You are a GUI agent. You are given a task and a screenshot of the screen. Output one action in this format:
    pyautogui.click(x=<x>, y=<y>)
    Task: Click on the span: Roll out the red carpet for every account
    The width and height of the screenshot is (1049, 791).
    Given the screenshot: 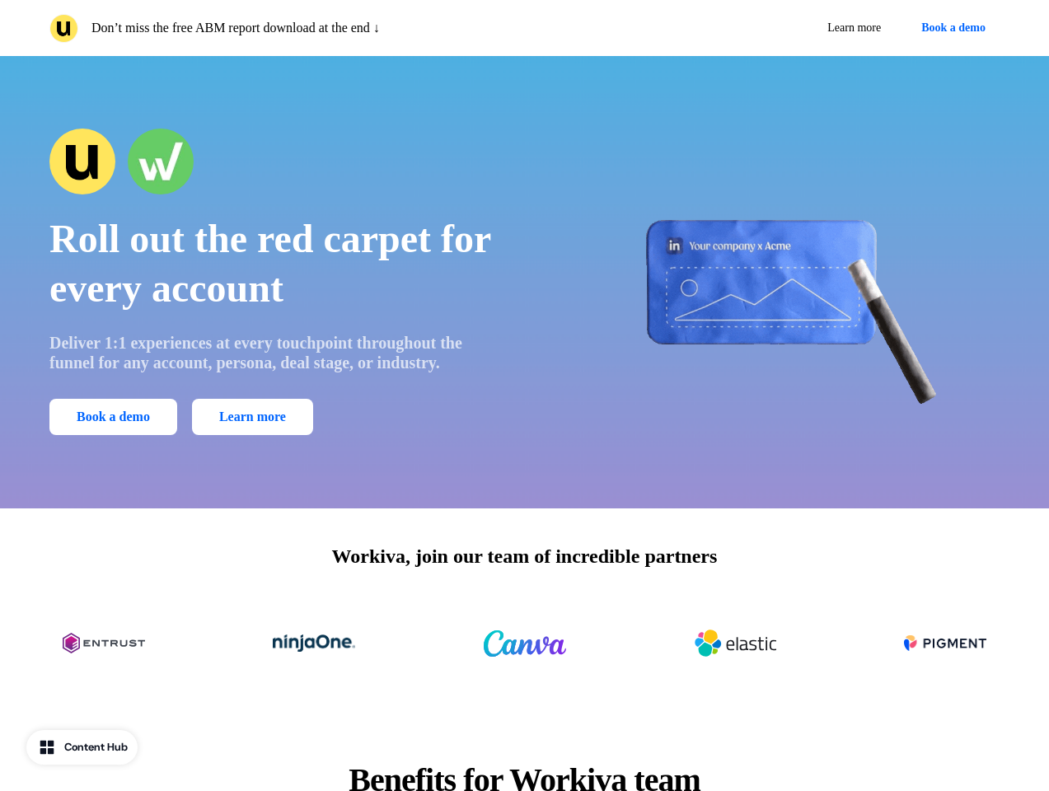 What is the action you would take?
    pyautogui.click(x=269, y=263)
    